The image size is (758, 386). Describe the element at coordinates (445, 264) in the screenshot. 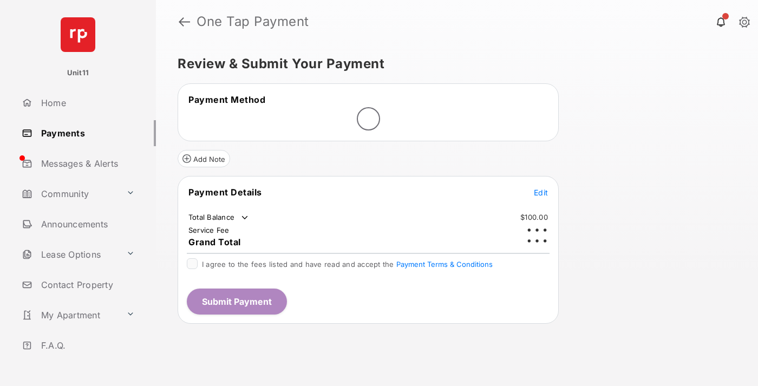

I see `button: I agree to the fees listed and have read and accept the` at that location.